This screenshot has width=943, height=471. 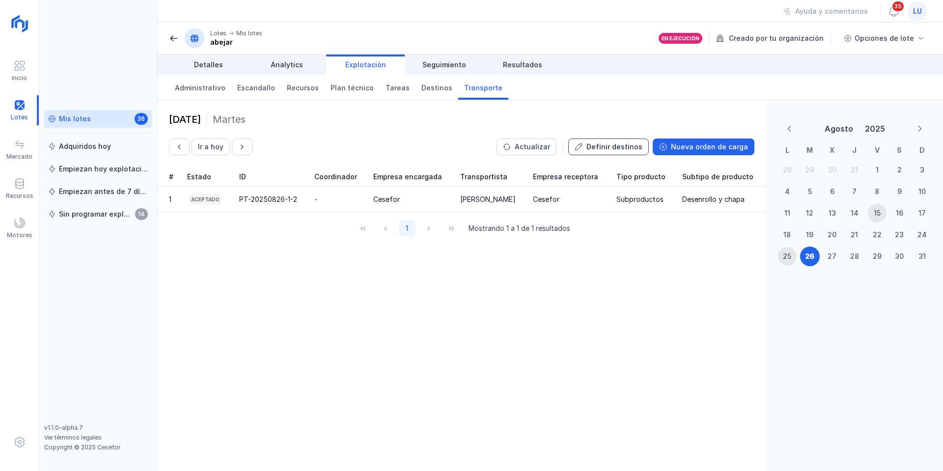 What do you see at coordinates (208, 65) in the screenshot?
I see `a: Detalles` at bounding box center [208, 65].